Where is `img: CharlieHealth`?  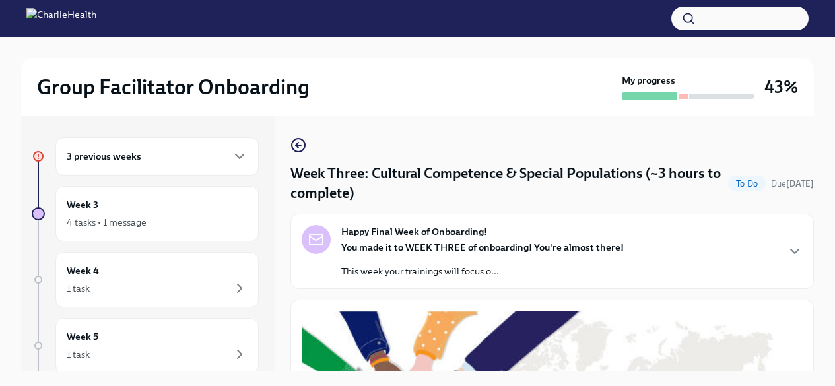
img: CharlieHealth is located at coordinates (61, 18).